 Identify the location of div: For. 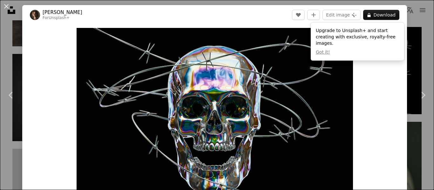
(62, 18).